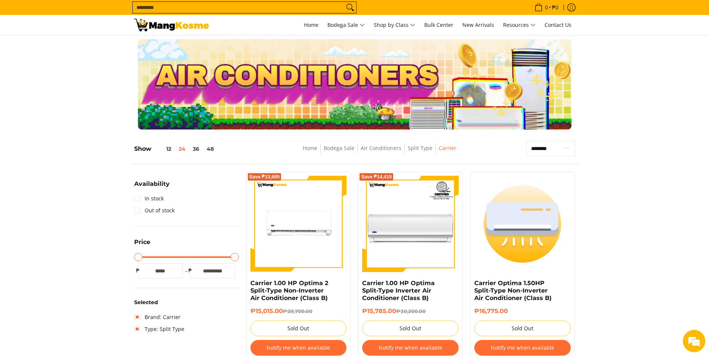 The image size is (709, 356). I want to click on img: Carrier 1.00 HP Optima Split-Type Inverter Air Conditioner (Class B), so click(410, 224).